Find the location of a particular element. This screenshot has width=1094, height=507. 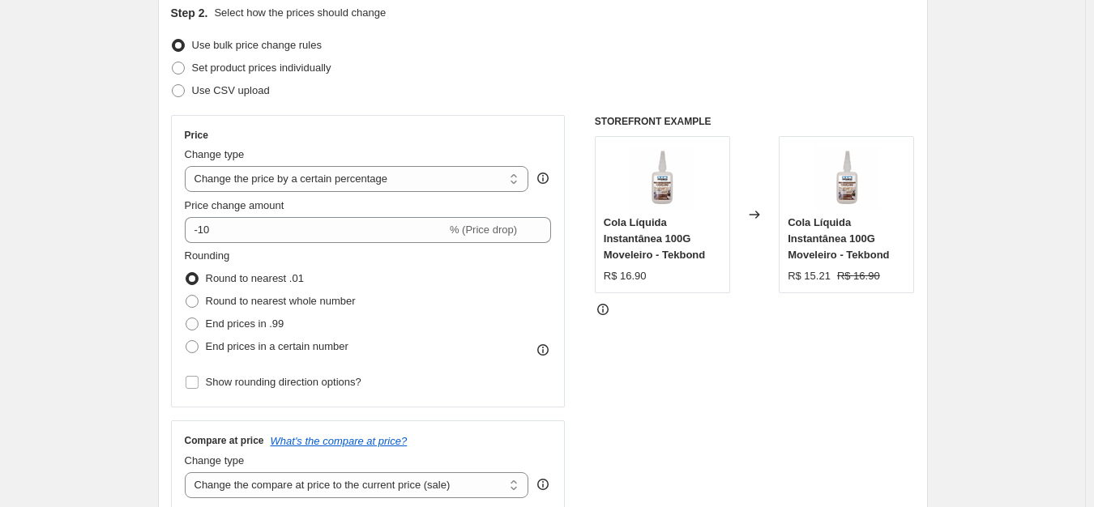

h6: STOREFRONT EXAMPLE is located at coordinates (755, 122).